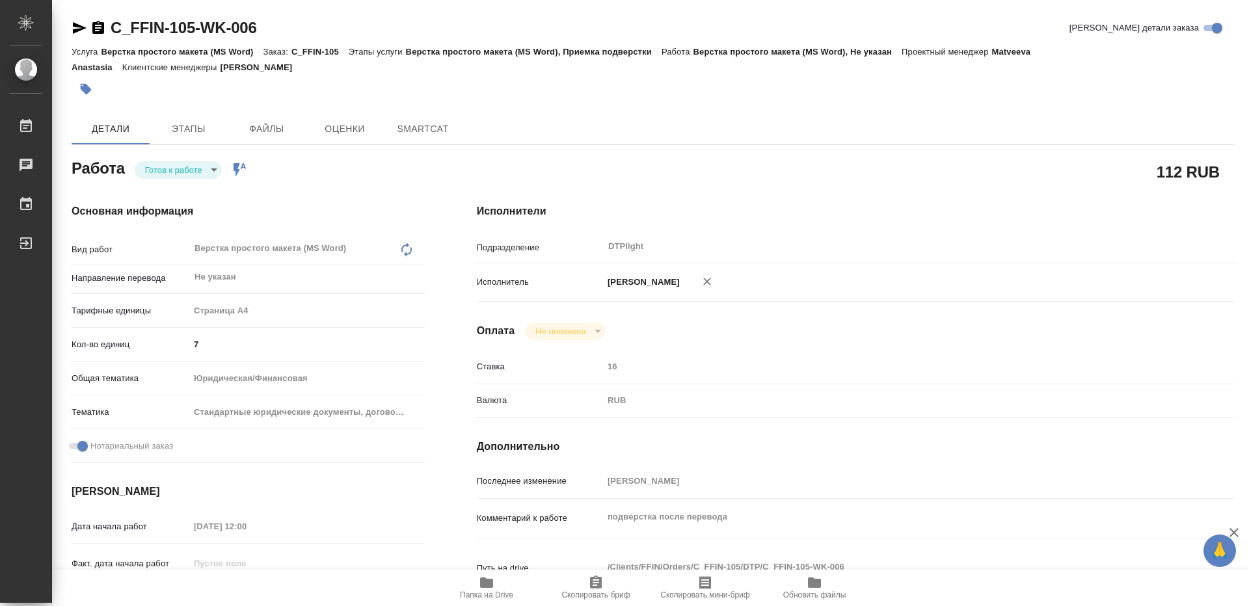 Image resolution: width=1249 pixels, height=606 pixels. I want to click on p: Работа, so click(677, 51).